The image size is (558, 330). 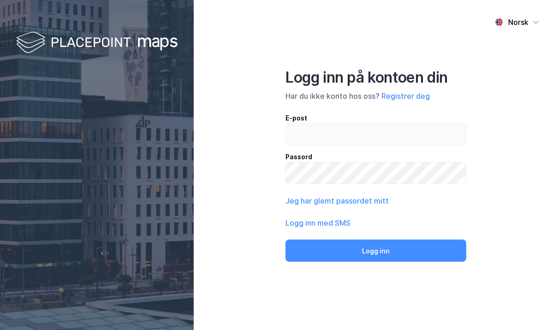 I want to click on div: Logg inn på kontoen din, so click(x=376, y=78).